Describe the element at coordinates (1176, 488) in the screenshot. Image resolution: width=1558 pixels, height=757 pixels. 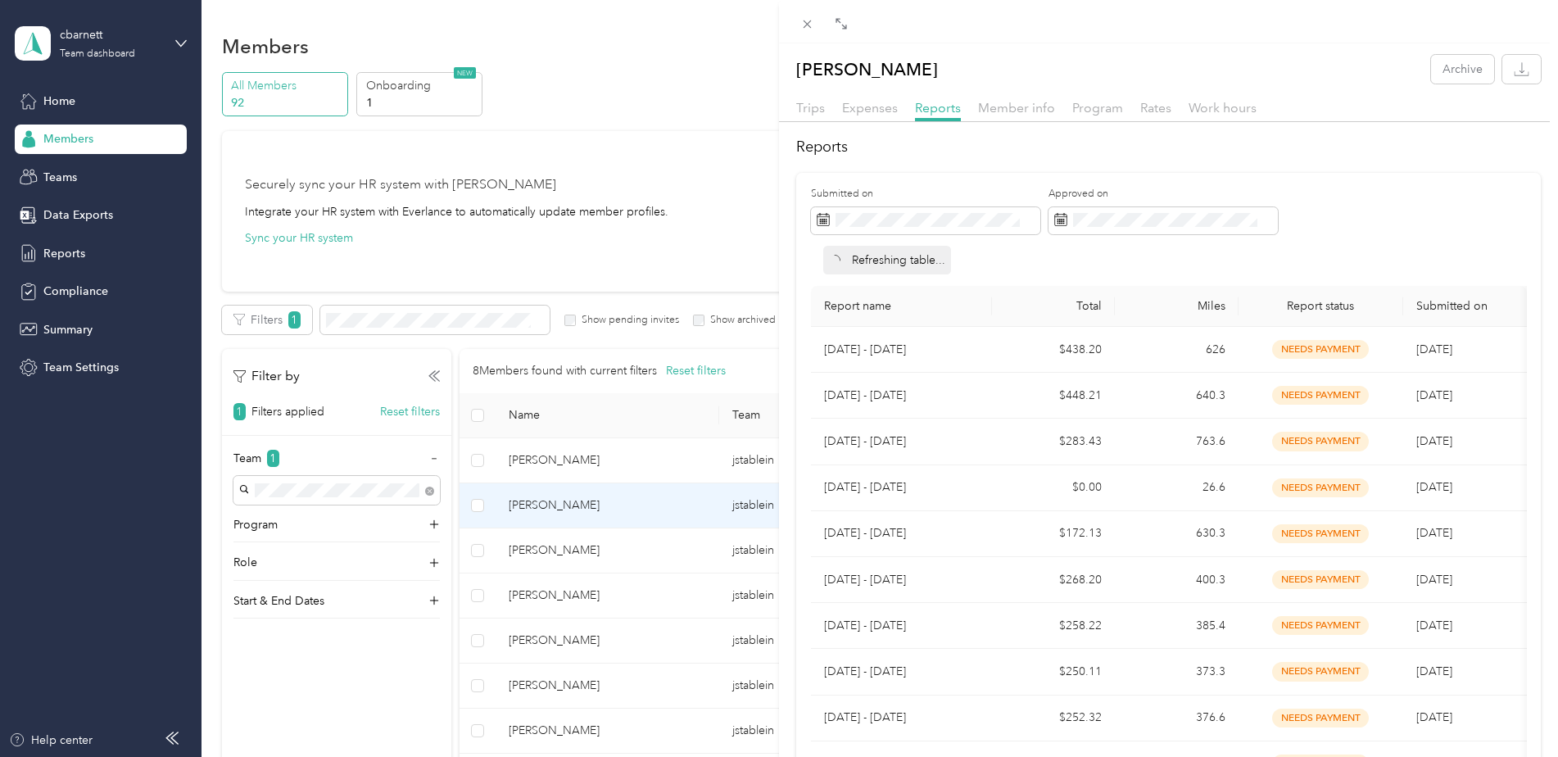
I see `td: 26.6` at that location.